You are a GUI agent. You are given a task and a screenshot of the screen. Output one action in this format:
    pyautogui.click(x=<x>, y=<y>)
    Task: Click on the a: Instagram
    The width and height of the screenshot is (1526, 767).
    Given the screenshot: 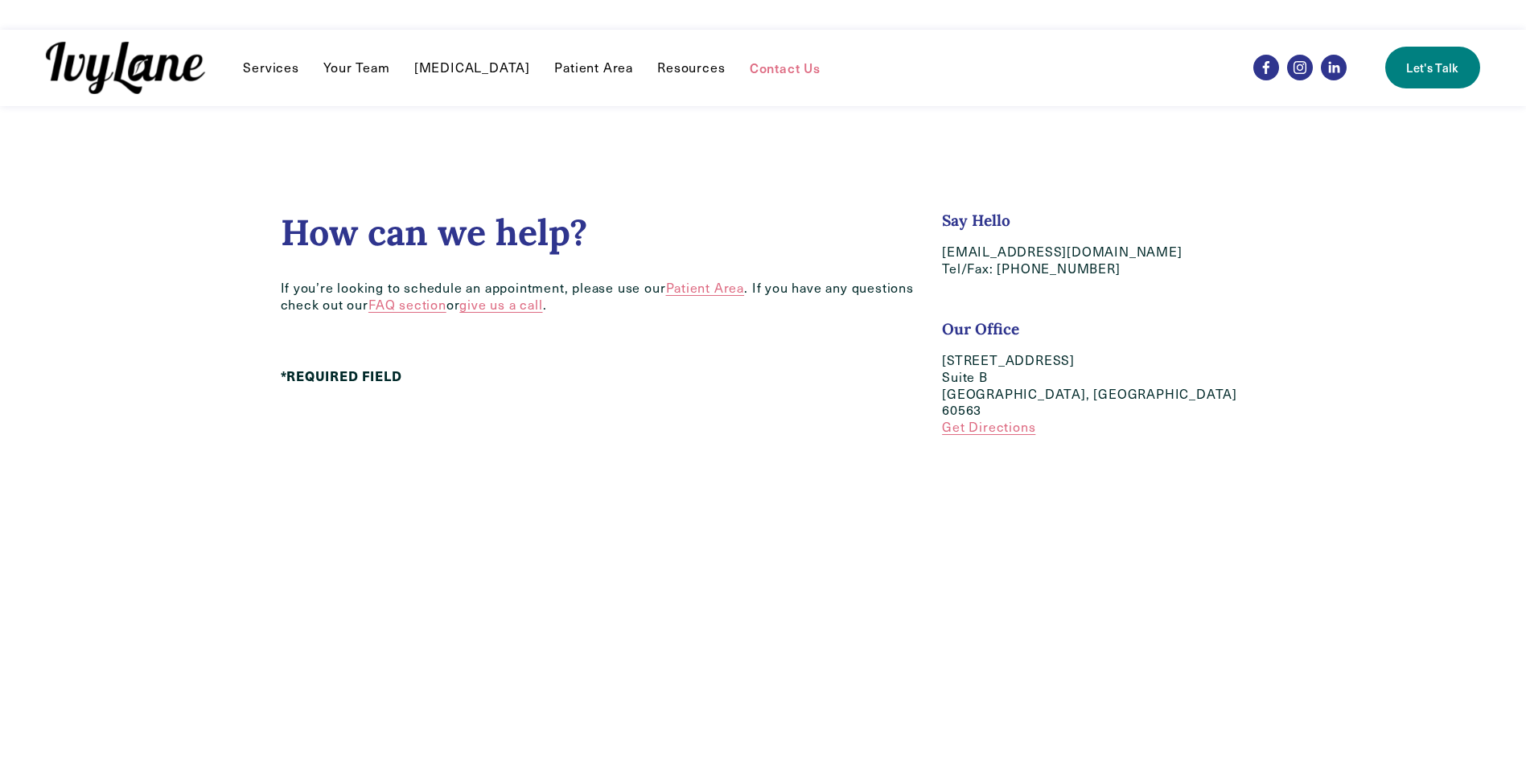 What is the action you would take?
    pyautogui.click(x=1300, y=68)
    